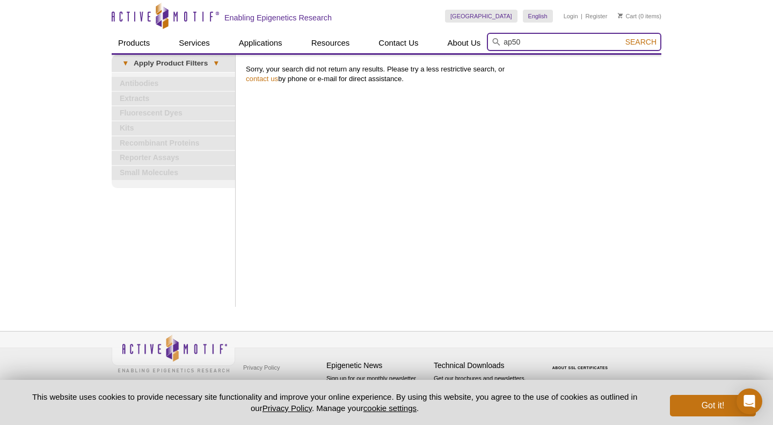  Describe the element at coordinates (620, 16) in the screenshot. I see `img: Your Cart` at that location.